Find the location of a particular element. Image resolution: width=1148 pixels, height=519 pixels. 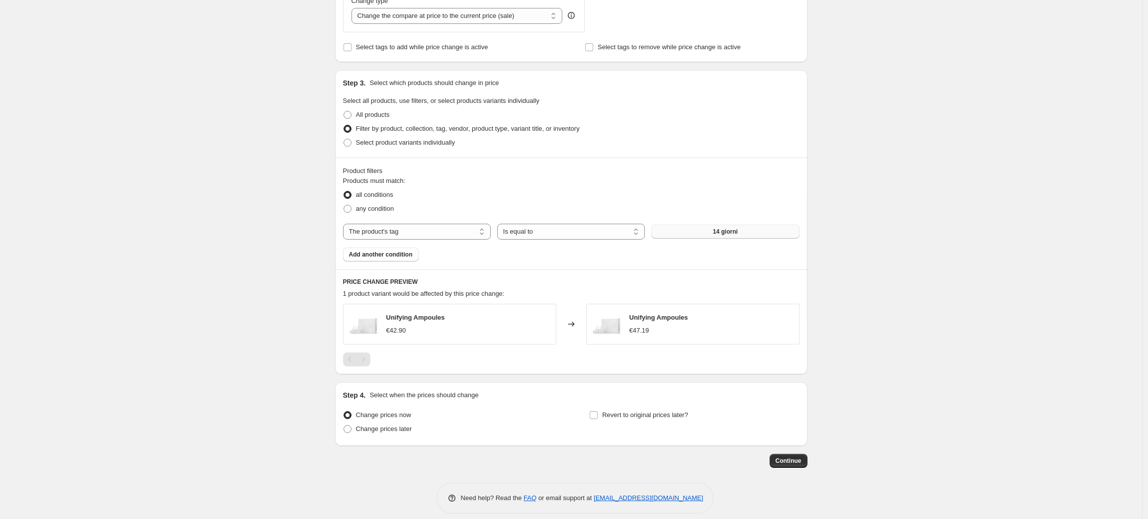

span: Filter by product, collection, tag, vendor, product type, variant title, or inventory is located at coordinates (468, 128).